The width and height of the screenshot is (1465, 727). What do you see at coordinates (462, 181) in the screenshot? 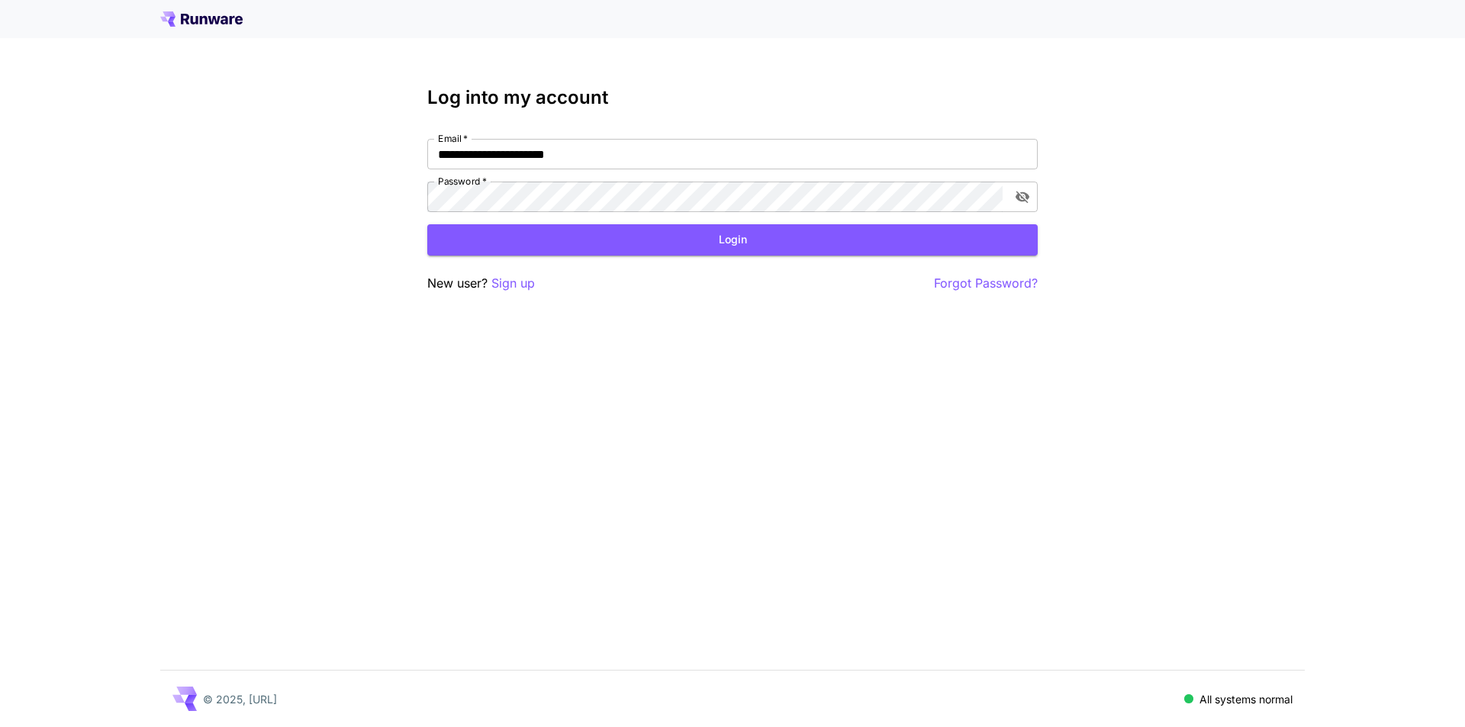
I see `label: Password` at bounding box center [462, 181].